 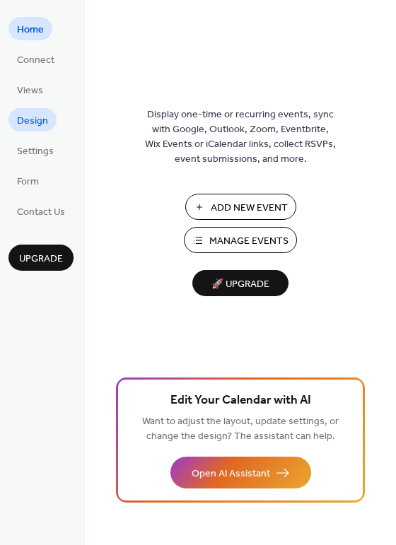 I want to click on button: Upgrade, so click(x=41, y=257).